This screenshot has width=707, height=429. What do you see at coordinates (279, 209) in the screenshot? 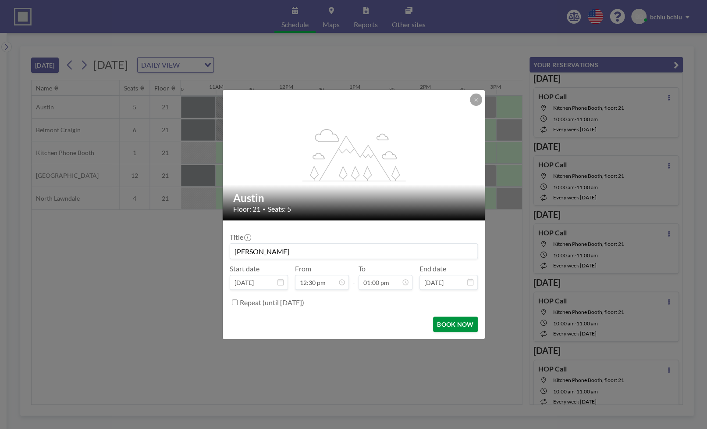
I see `span: Seats: 5` at bounding box center [279, 209].